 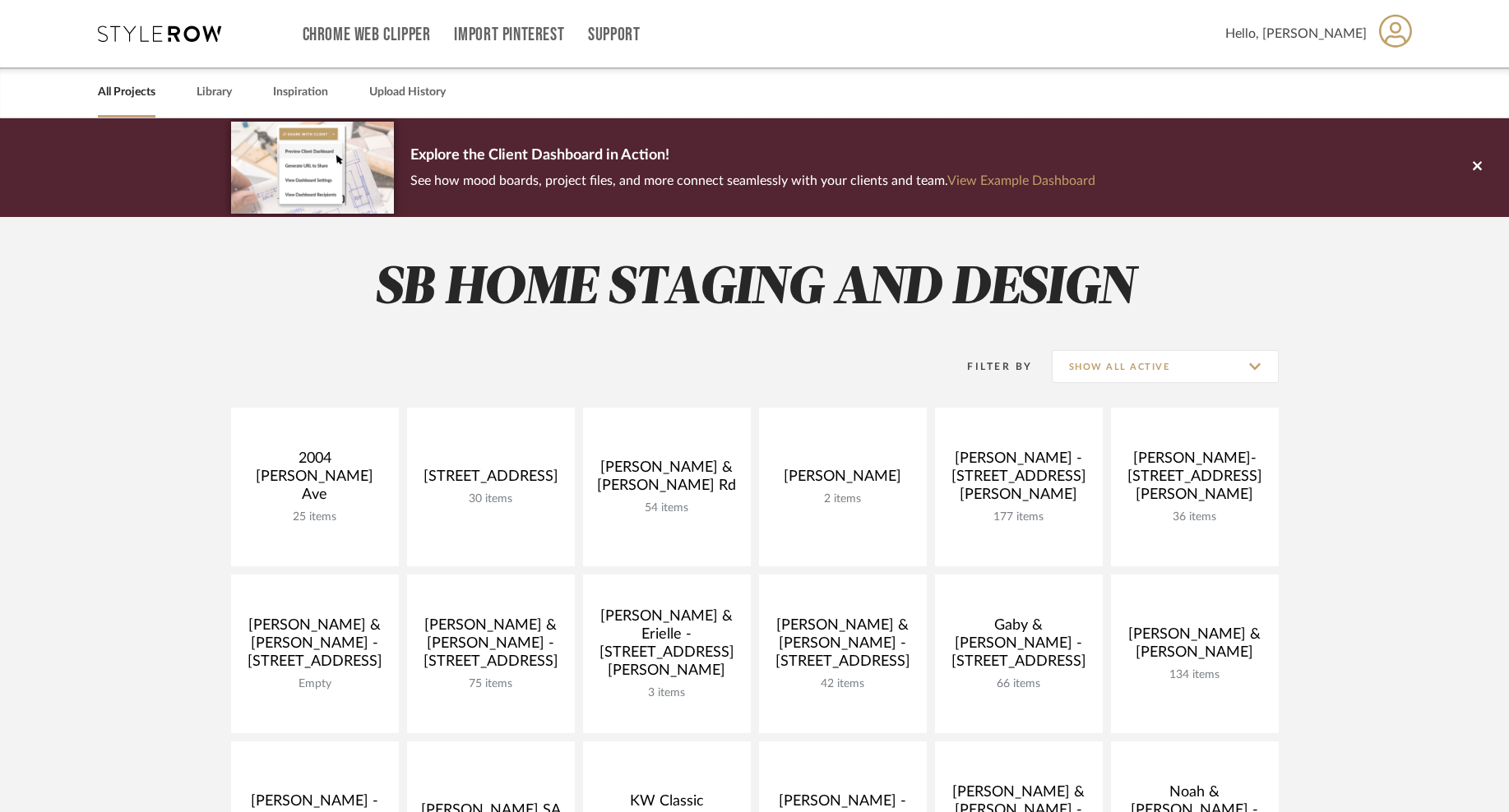 What do you see at coordinates (843, 499) in the screenshot?
I see `div: 2 items` at bounding box center [843, 499].